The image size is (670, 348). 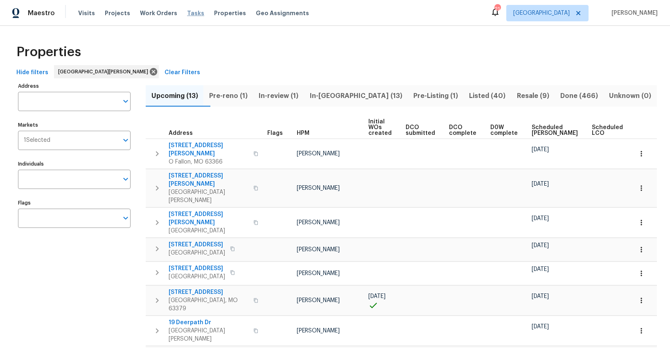 I want to click on button: Hide filters, so click(x=32, y=72).